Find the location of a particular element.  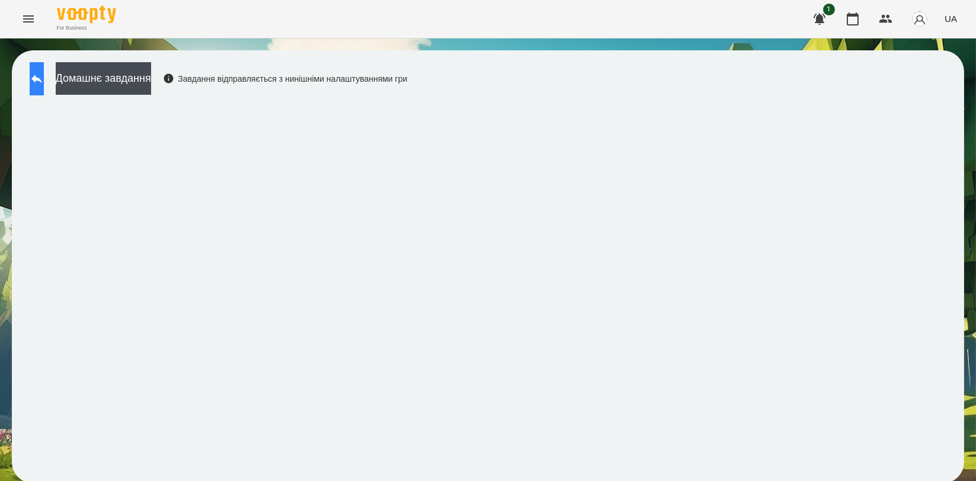

span: For Business is located at coordinates (87, 28).